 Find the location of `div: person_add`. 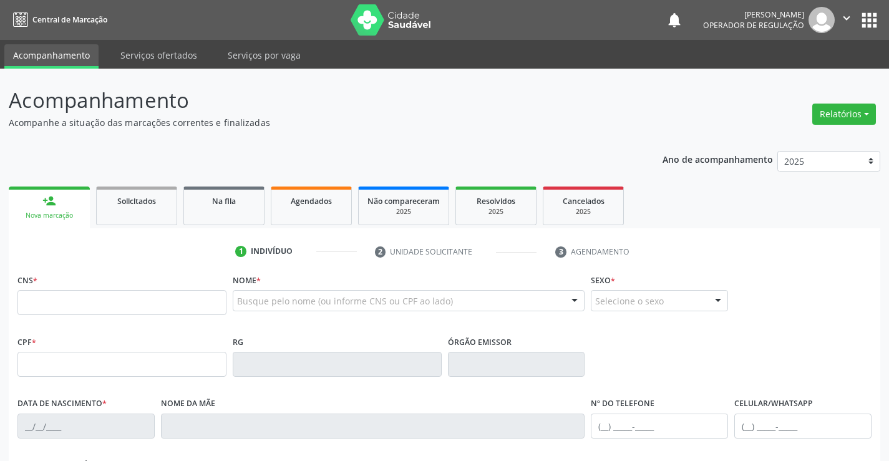

div: person_add is located at coordinates (49, 201).